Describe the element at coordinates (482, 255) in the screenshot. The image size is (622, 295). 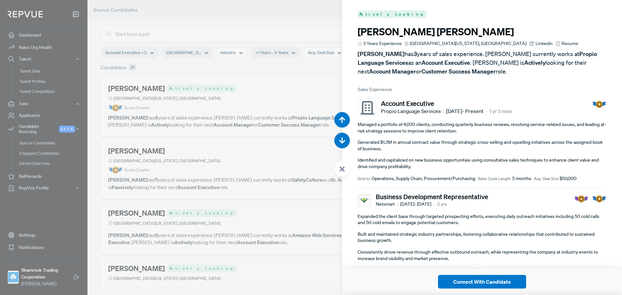
I see `p: Consistently drove revenue through effective outbound outreach, while representing the company at...` at that location.